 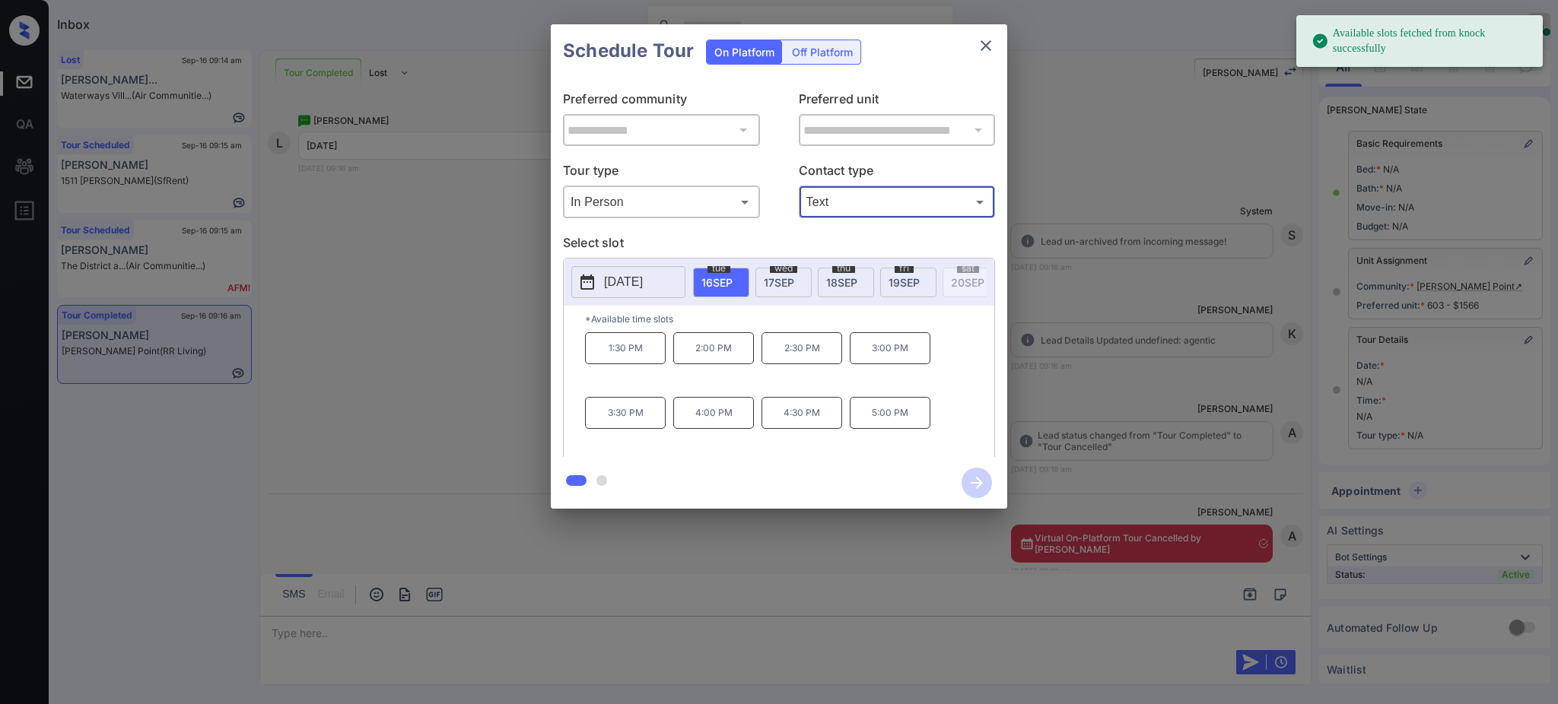 What do you see at coordinates (802, 348) in the screenshot?
I see `p: 2:30 PM` at bounding box center [802, 348].